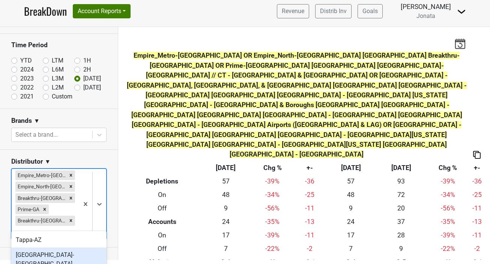 This screenshot has height=264, width=490. Describe the element at coordinates (162, 181) in the screenshot. I see `th: Depletions` at that location.